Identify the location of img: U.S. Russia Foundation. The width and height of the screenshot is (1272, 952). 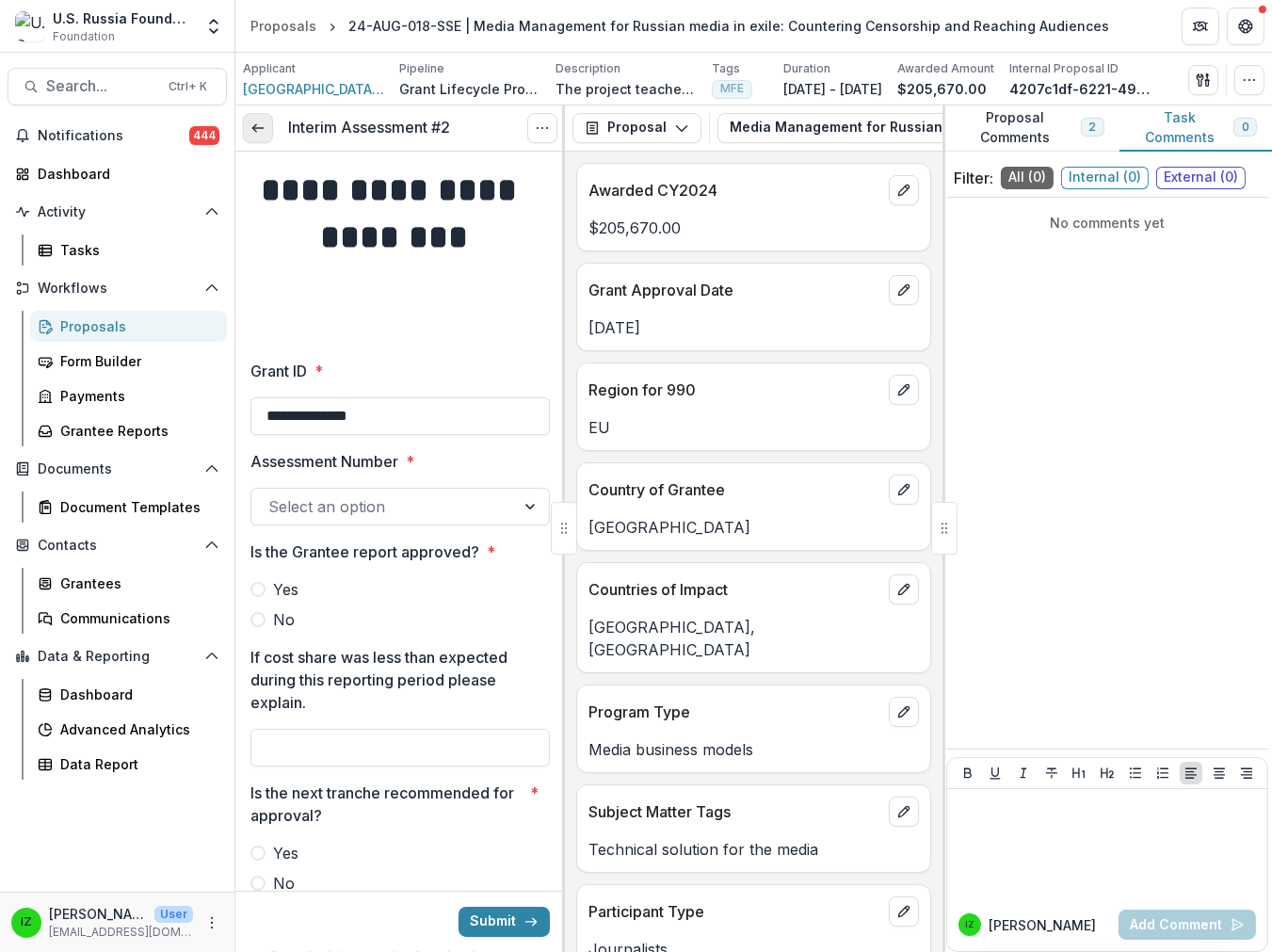
(30, 26).